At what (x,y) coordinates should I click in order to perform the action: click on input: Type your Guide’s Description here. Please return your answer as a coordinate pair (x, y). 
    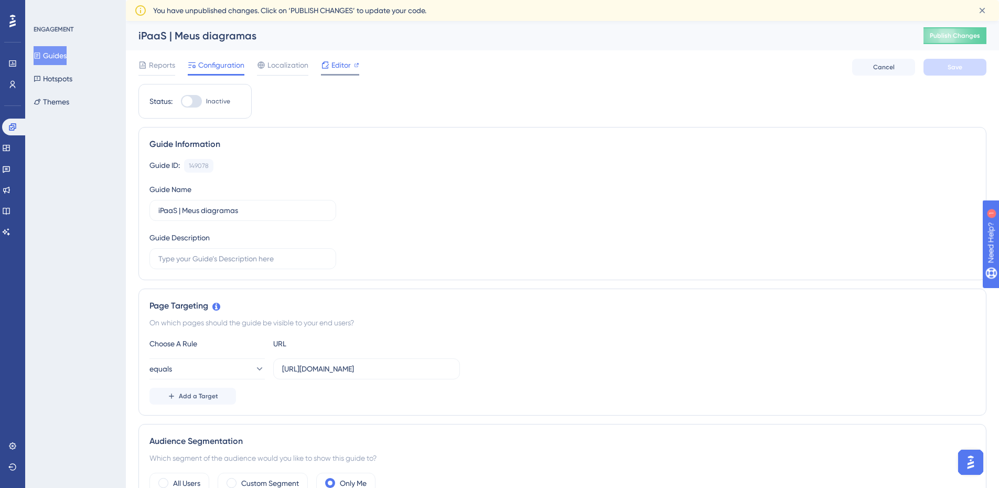
    Looking at the image, I should click on (243, 258).